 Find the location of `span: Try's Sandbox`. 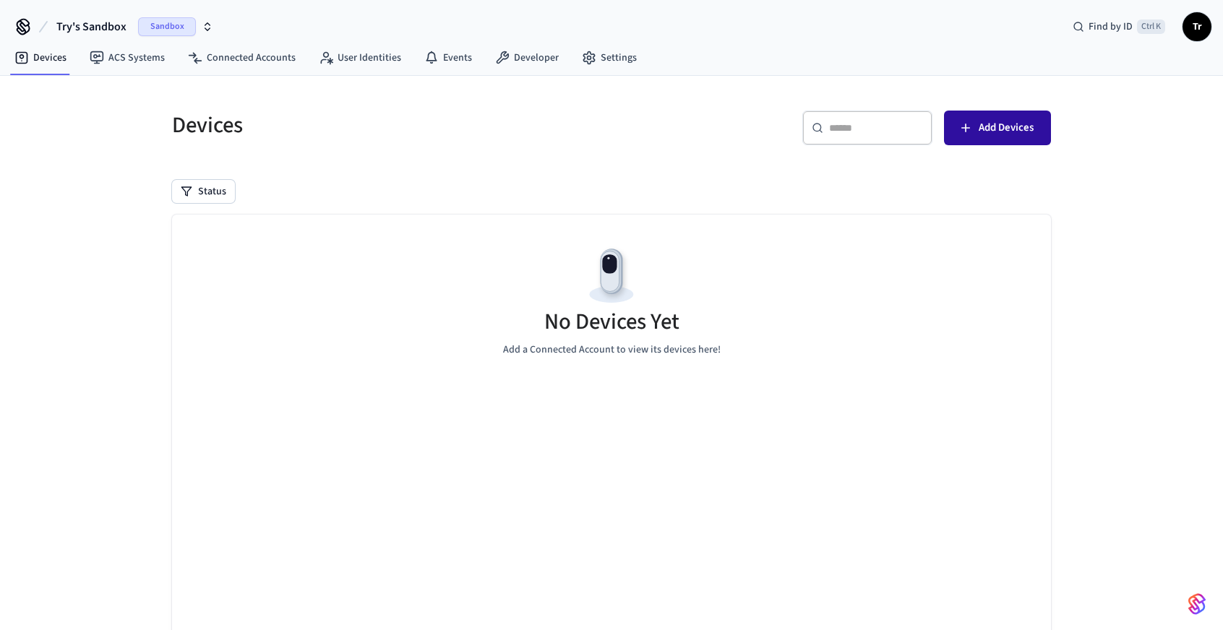

span: Try's Sandbox is located at coordinates (91, 27).